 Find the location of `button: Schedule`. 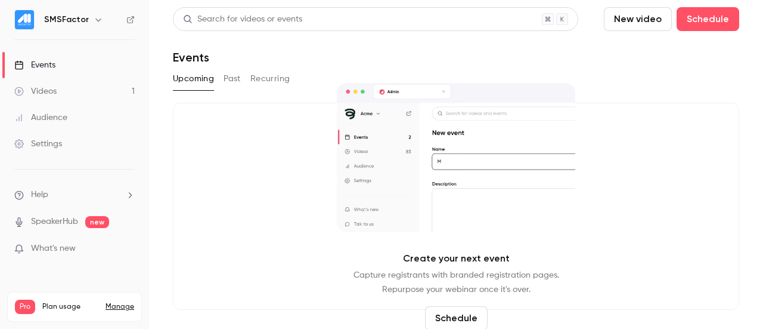

button: Schedule is located at coordinates (708, 19).